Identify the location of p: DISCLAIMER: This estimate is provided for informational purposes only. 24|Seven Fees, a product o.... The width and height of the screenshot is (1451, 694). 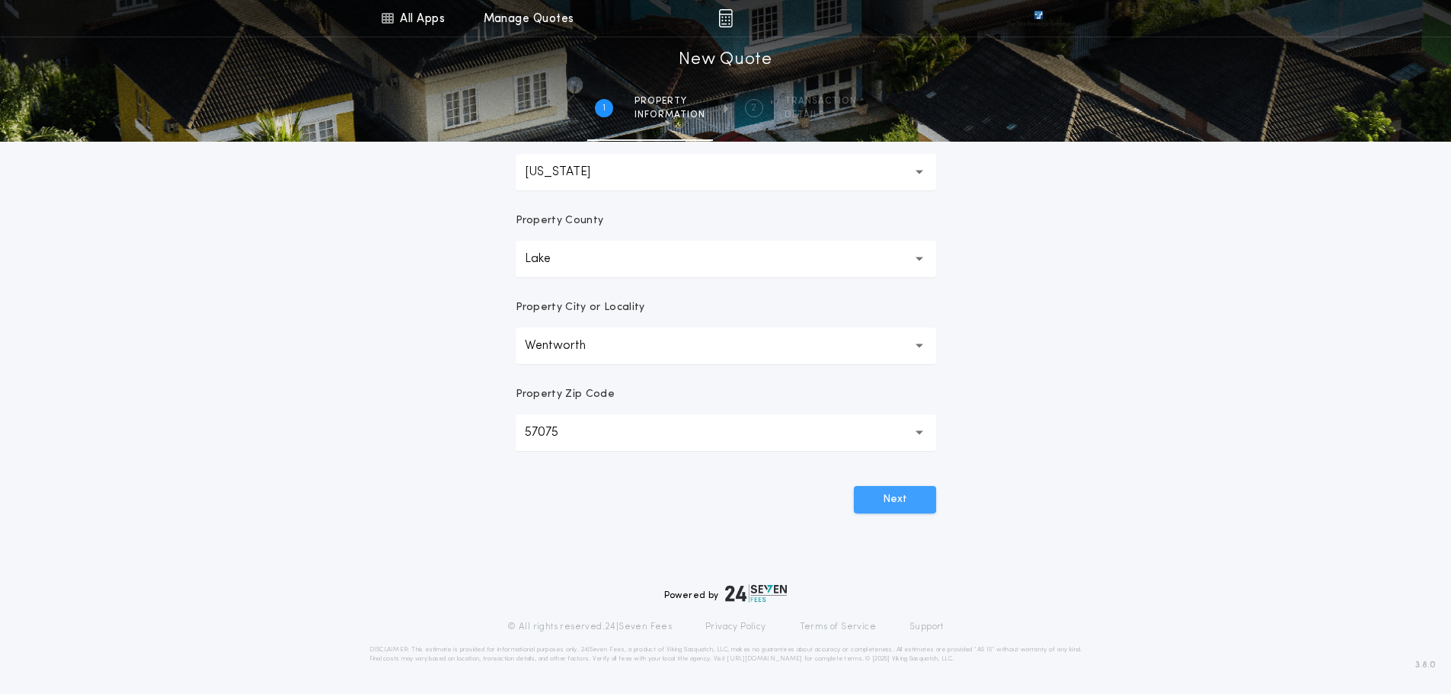
(726, 654).